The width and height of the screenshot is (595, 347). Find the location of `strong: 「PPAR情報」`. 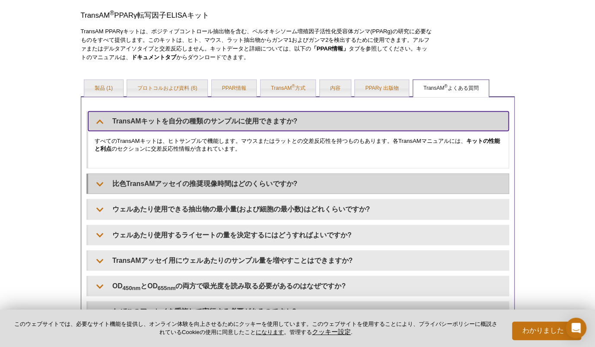

strong: 「PPAR情報」 is located at coordinates (330, 48).